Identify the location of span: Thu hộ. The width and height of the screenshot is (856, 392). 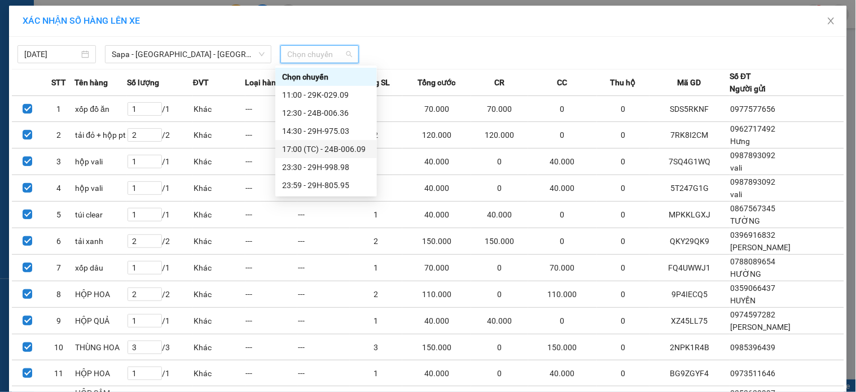
(622, 82).